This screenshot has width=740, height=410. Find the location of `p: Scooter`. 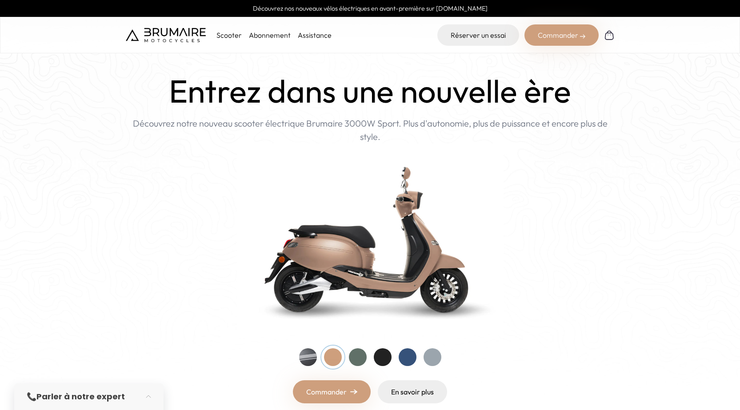

p: Scooter is located at coordinates (229, 35).